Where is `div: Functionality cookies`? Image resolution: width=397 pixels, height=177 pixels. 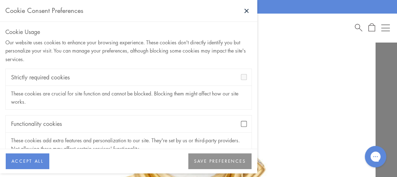
div: Functionality cookies is located at coordinates (129, 124).